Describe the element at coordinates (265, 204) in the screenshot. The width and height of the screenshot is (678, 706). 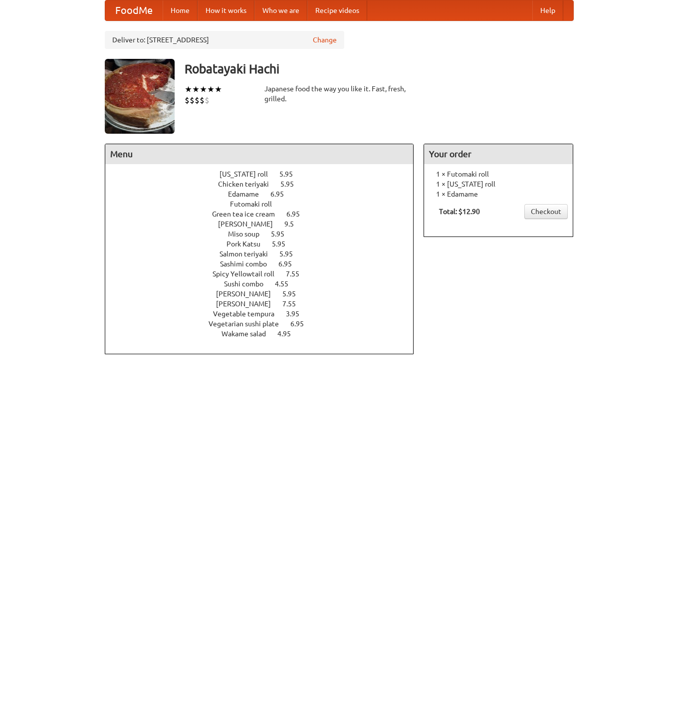
I see `a: Futomaki roll` at that location.